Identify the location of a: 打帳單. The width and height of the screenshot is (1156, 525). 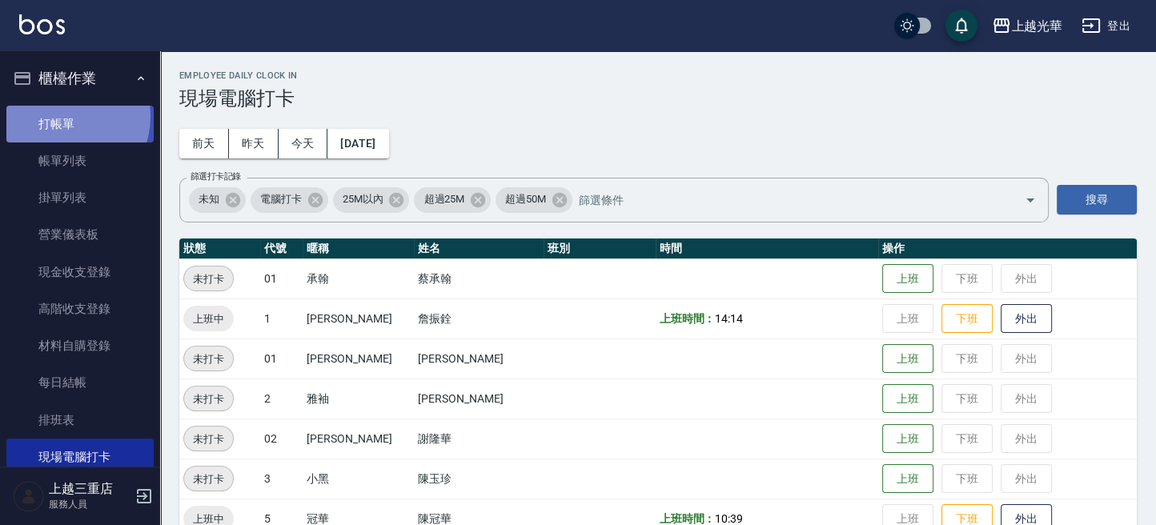
(80, 124).